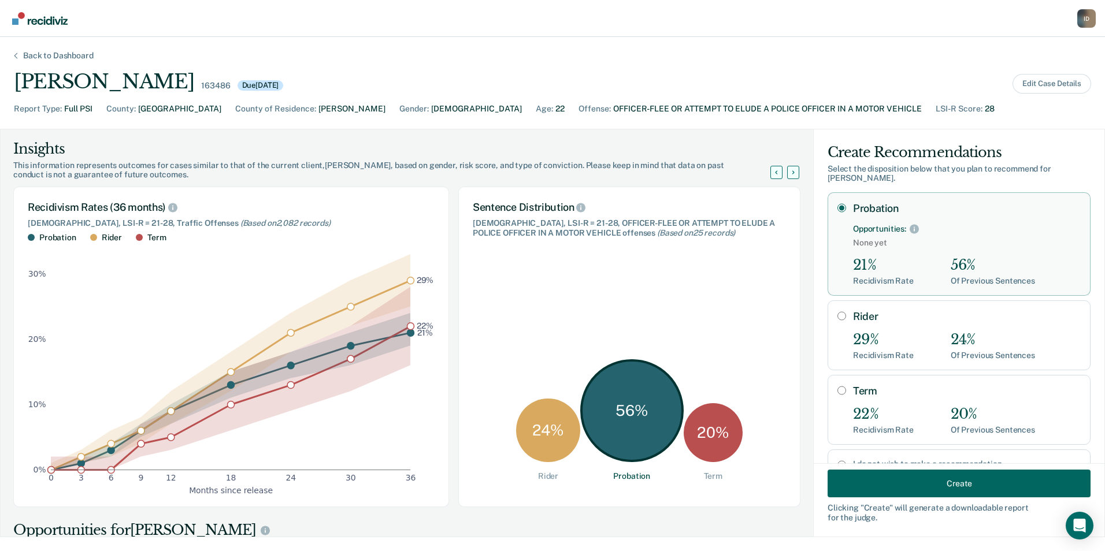 The image size is (1105, 551). What do you see at coordinates (38, 109) in the screenshot?
I see `div: Report Type :` at bounding box center [38, 109].